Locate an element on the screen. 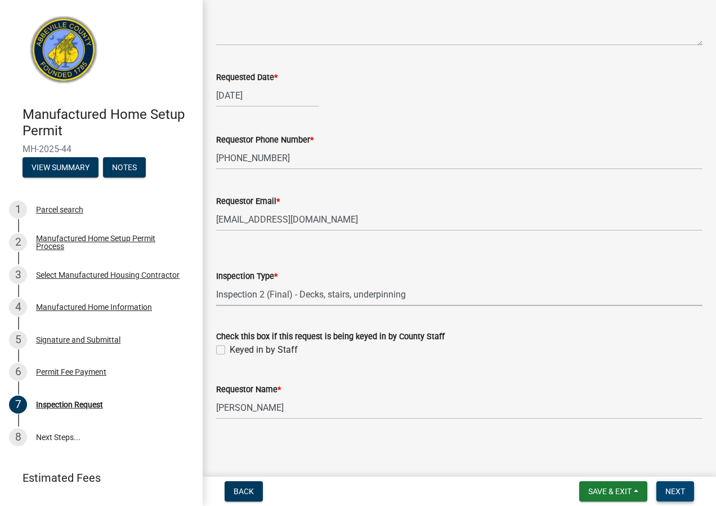  label: Requestor Name is located at coordinates (248, 390).